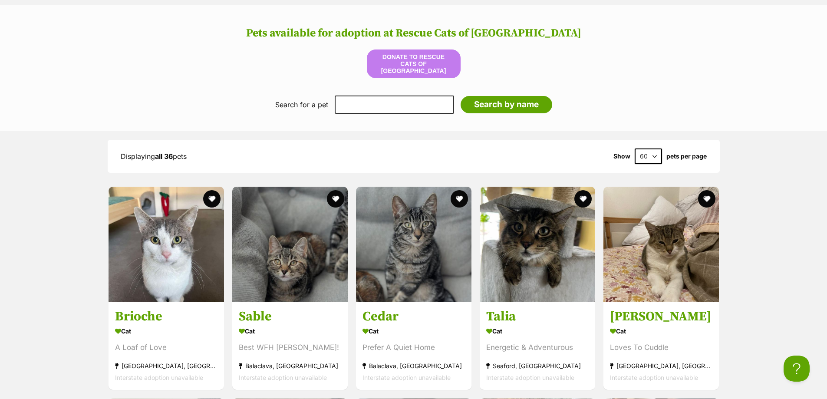 This screenshot has width=827, height=399. Describe the element at coordinates (537, 317) in the screenshot. I see `h3: Talia` at that location.